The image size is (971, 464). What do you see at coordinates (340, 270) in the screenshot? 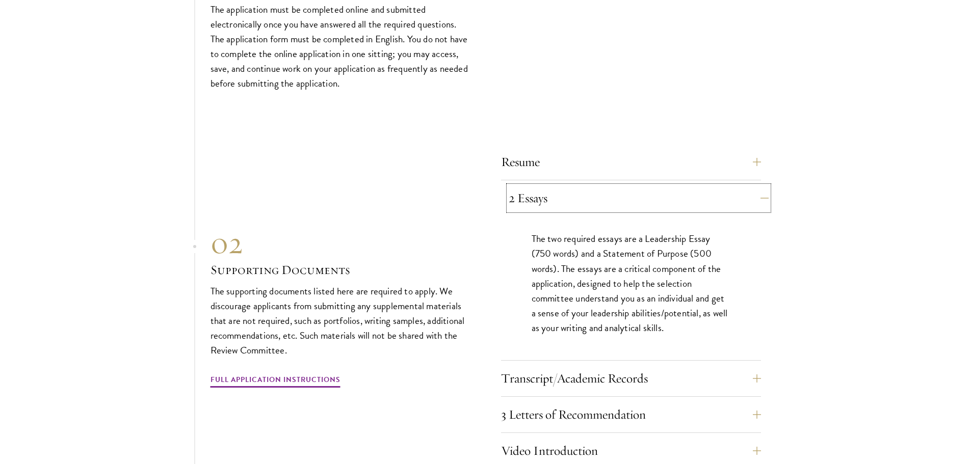
I see `h3: Supporting Documents` at bounding box center [340, 270].